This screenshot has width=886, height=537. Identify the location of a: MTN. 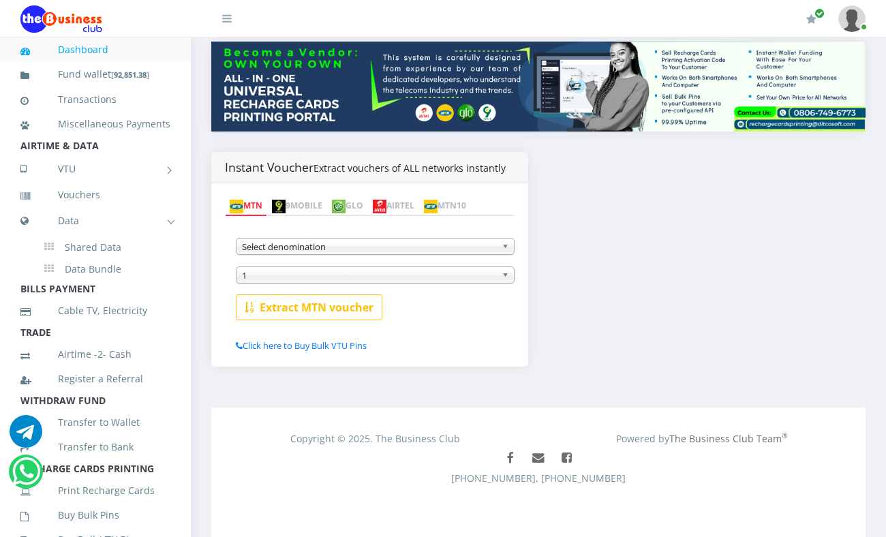
(246, 206).